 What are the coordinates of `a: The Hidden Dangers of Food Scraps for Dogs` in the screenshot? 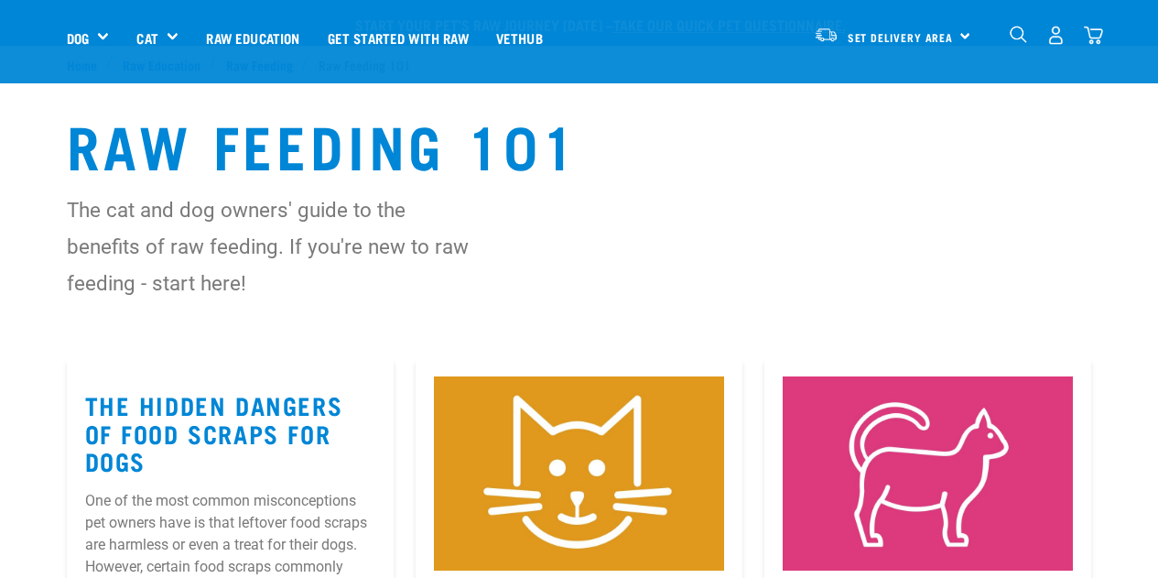 It's located at (214, 432).